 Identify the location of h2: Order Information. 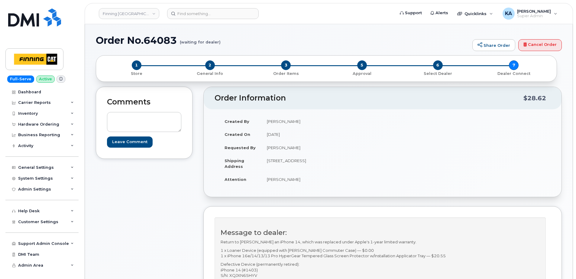
(369, 98).